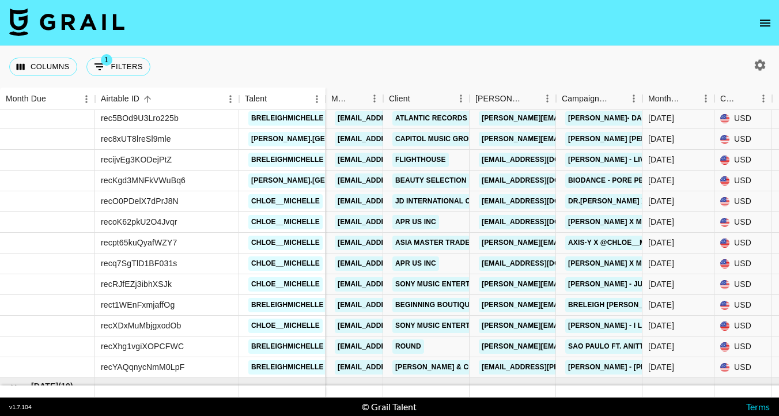 The image size is (779, 416). Describe the element at coordinates (141, 325) in the screenshot. I see `div: recXDxMuMbjgxodOb` at that location.